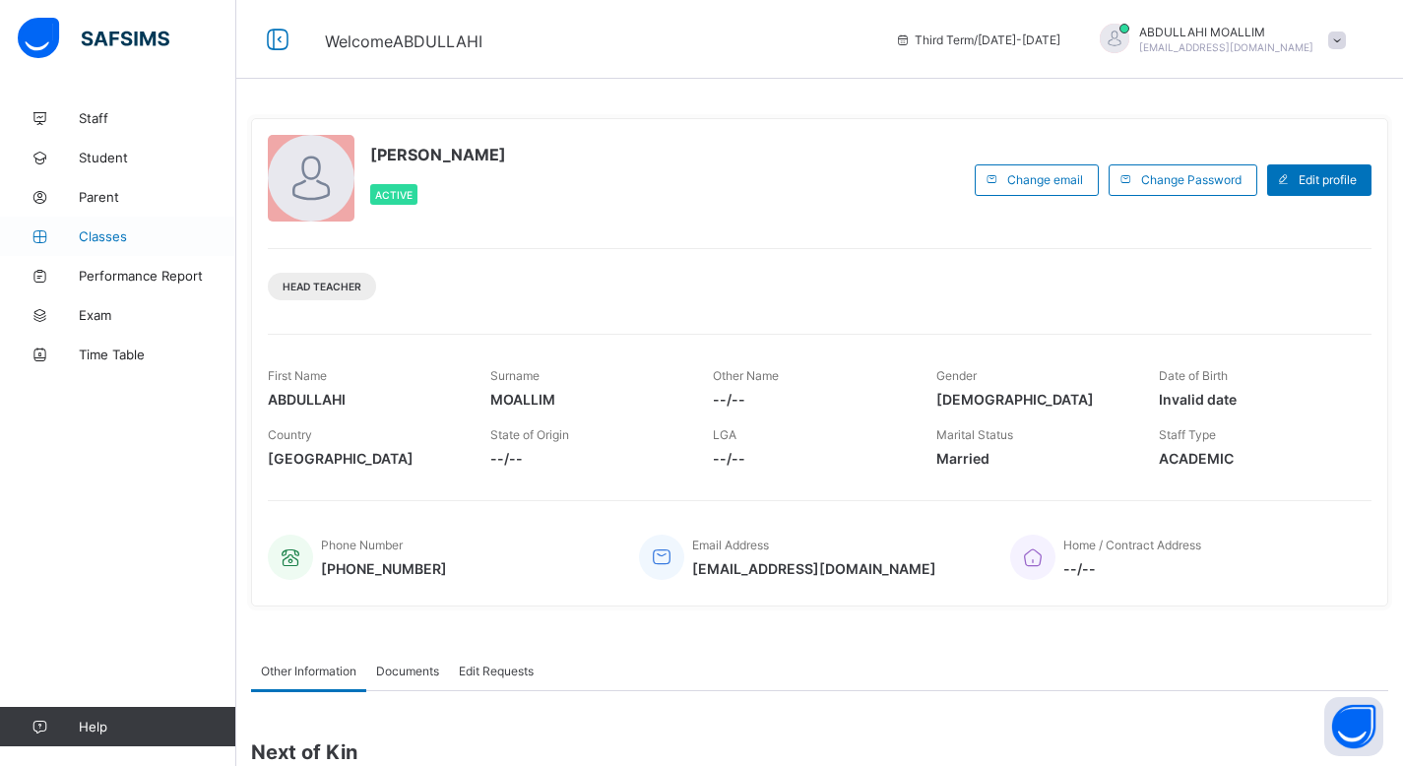  I want to click on span: Other Information, so click(308, 670).